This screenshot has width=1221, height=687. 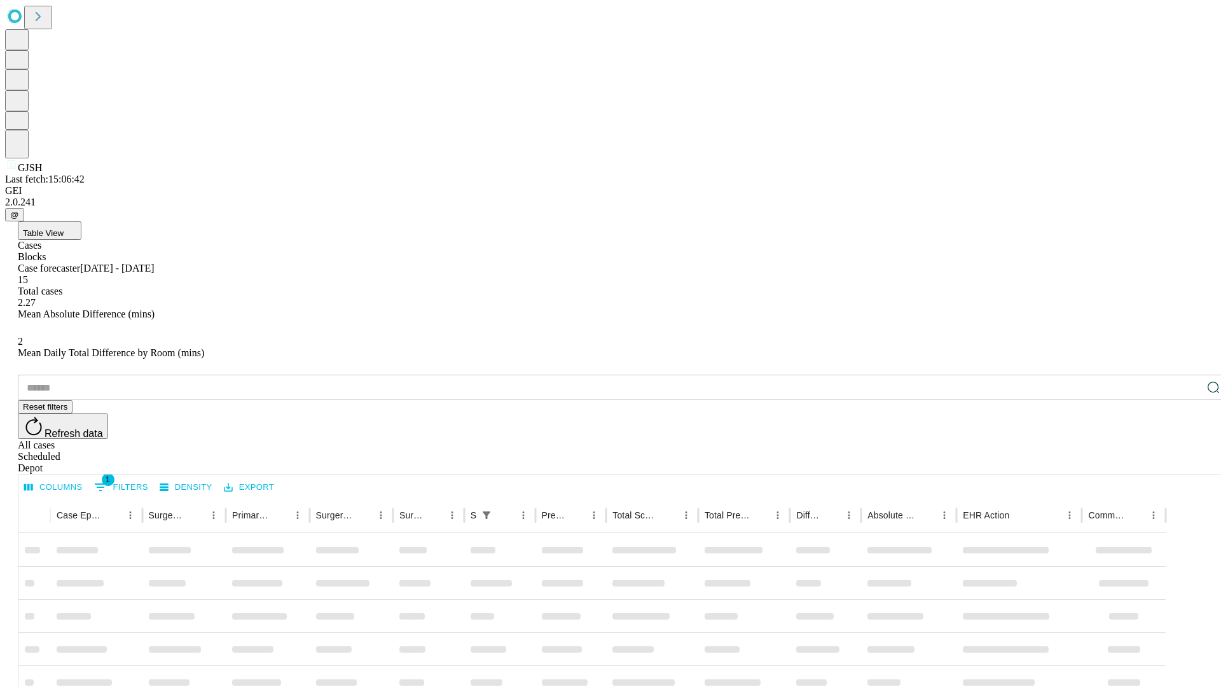 What do you see at coordinates (74, 433) in the screenshot?
I see `span: Refresh data` at bounding box center [74, 433].